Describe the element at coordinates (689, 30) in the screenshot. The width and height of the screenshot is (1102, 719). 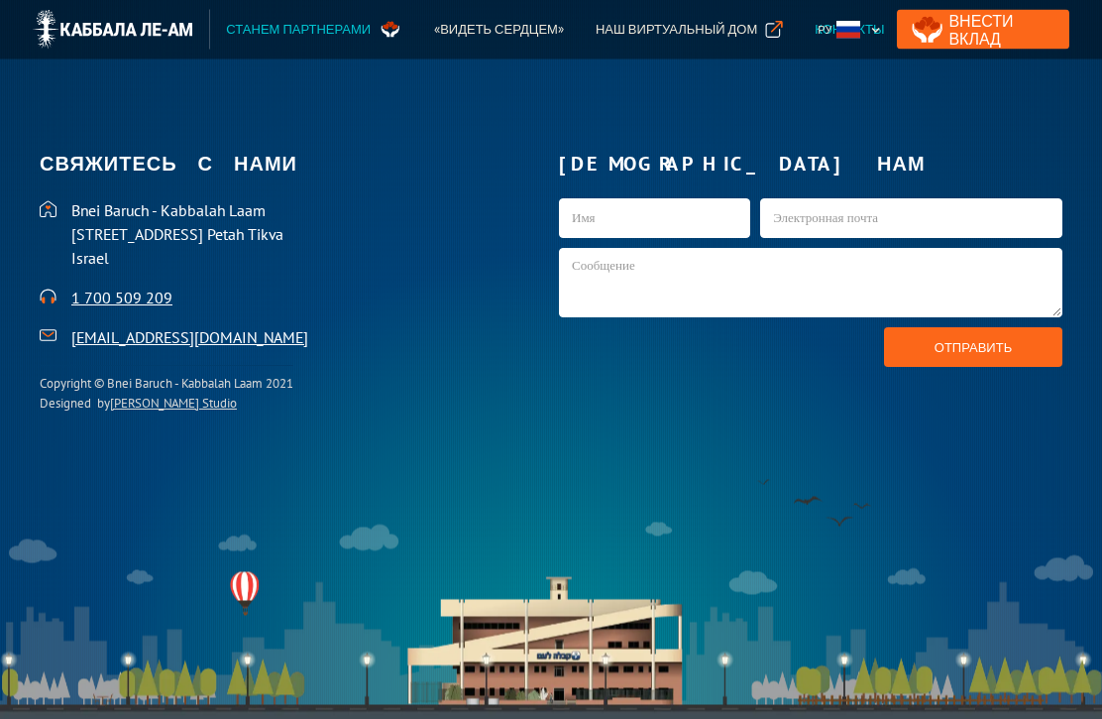
I see `a: Наш виртуальный дом` at that location.